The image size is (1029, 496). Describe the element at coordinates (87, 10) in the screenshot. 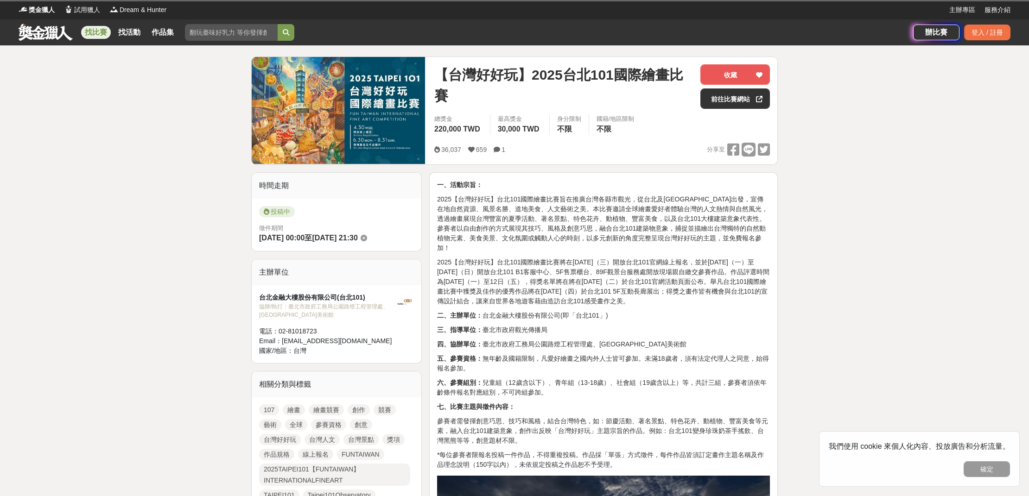

I see `span: 試用獵人` at that location.